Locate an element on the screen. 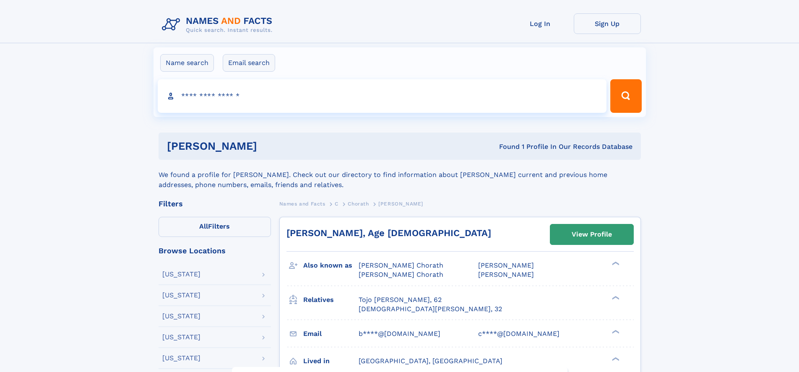 This screenshot has height=372, width=799. span: All is located at coordinates (203, 226).